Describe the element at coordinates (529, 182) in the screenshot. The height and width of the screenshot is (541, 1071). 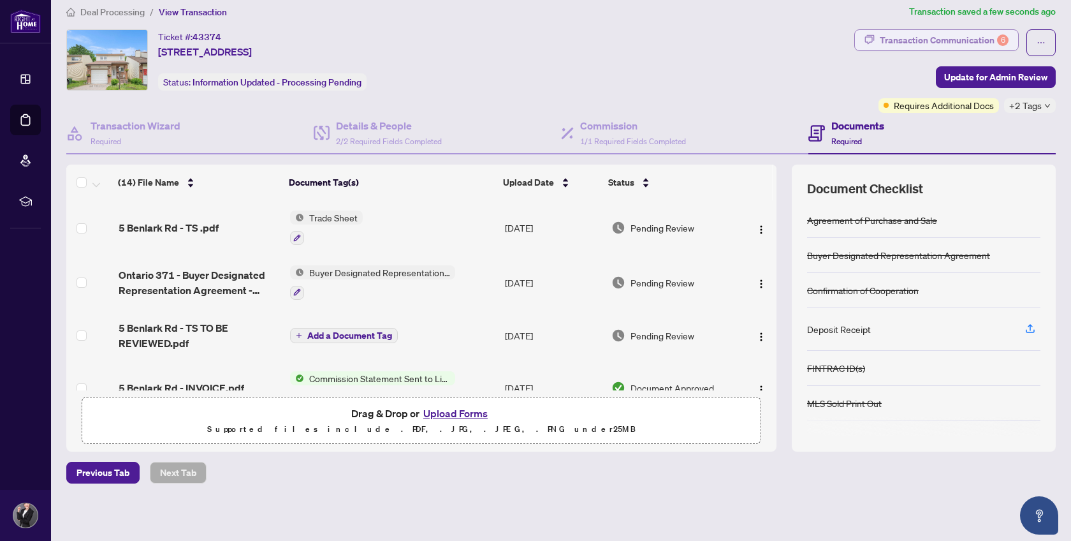
I see `span: Upload Date` at that location.